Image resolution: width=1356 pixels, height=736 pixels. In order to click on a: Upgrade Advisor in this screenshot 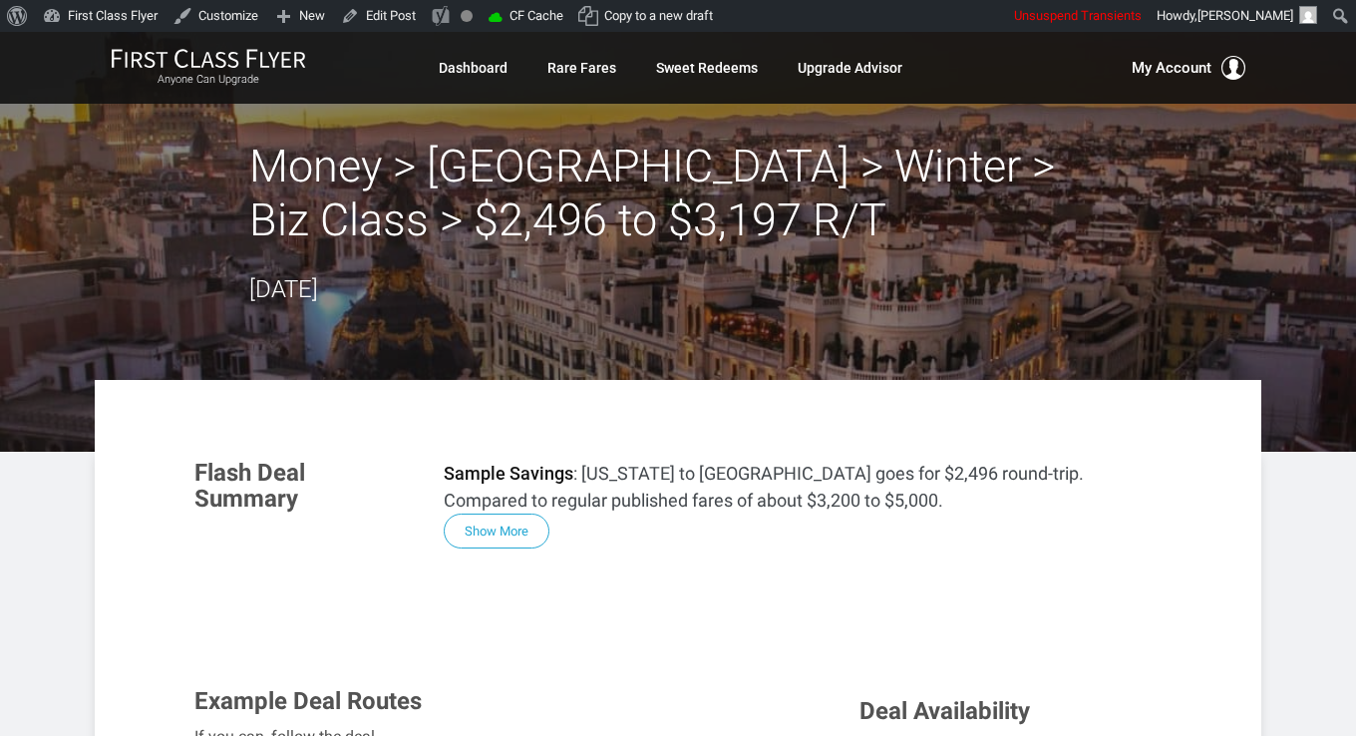, I will do `click(850, 68)`.